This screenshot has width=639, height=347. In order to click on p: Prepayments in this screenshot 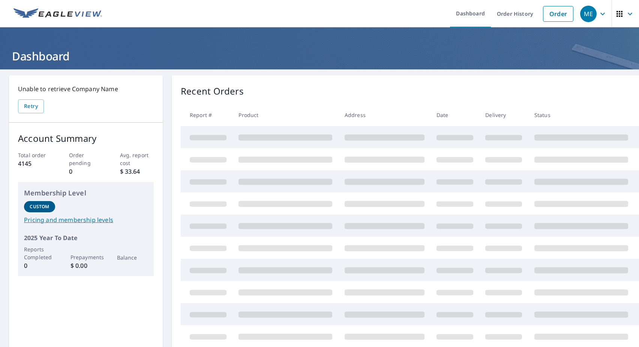, I will do `click(86, 257)`.